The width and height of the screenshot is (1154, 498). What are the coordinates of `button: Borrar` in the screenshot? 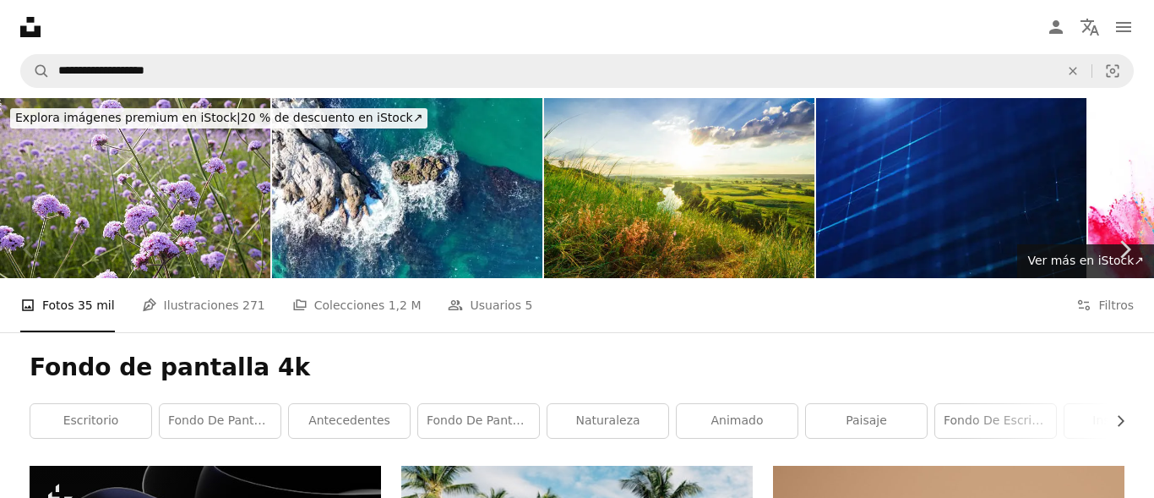 It's located at (1073, 71).